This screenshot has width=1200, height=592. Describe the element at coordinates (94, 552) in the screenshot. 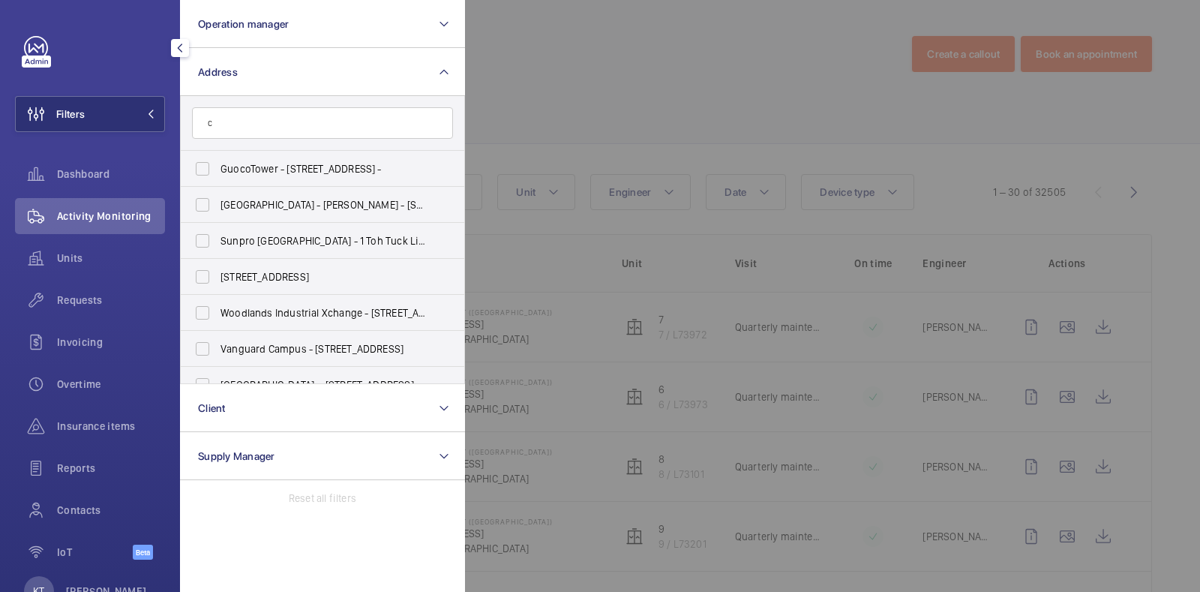

I see `span: IoT` at that location.